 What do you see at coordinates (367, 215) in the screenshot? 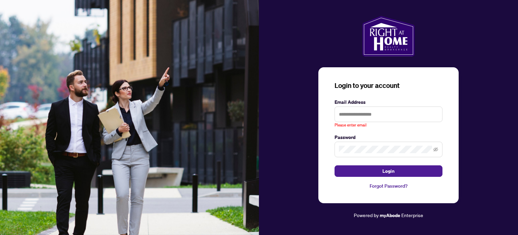
I see `span: Powered by` at bounding box center [367, 215].